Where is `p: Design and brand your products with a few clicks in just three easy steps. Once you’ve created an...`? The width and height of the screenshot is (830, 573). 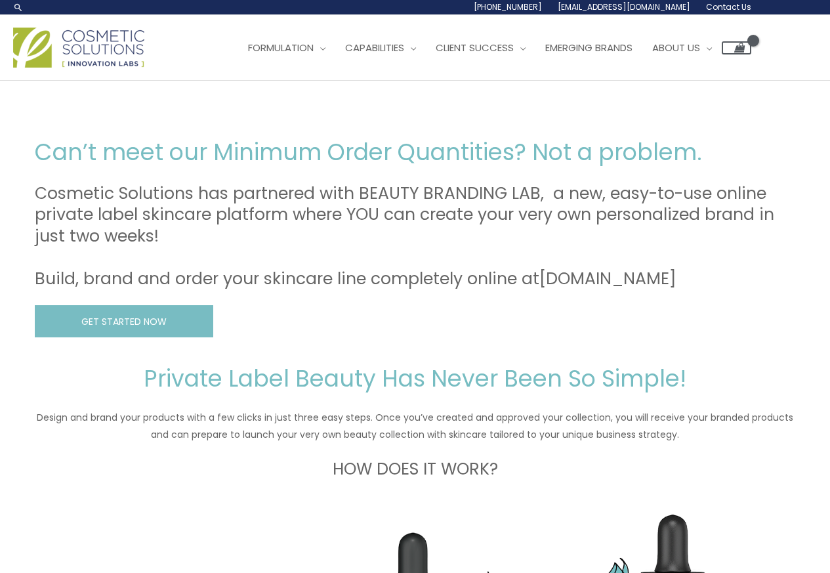
p: Design and brand your products with a few clicks in just three easy steps. Once you’ve created an... is located at coordinates (416, 426).